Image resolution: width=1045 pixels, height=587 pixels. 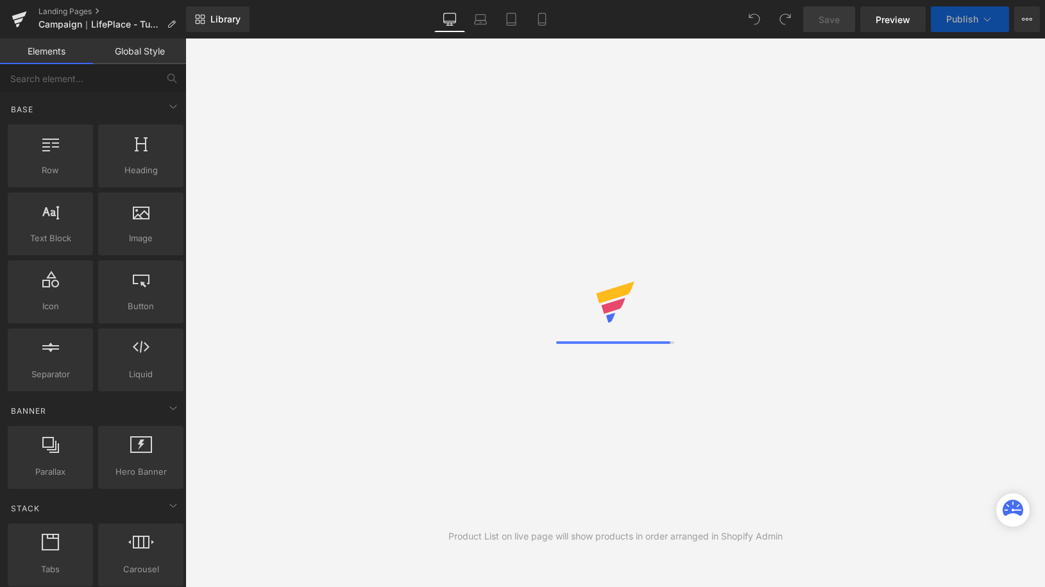 What do you see at coordinates (829, 19) in the screenshot?
I see `span: Save` at bounding box center [829, 19].